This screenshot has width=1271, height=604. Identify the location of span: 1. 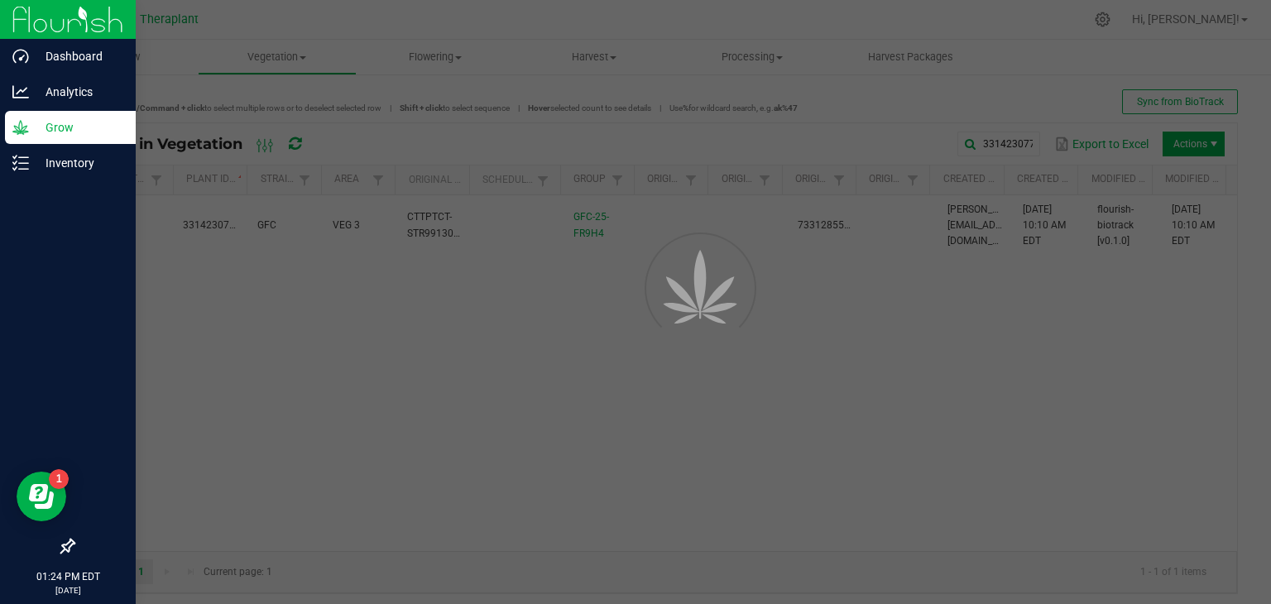
(10, 9).